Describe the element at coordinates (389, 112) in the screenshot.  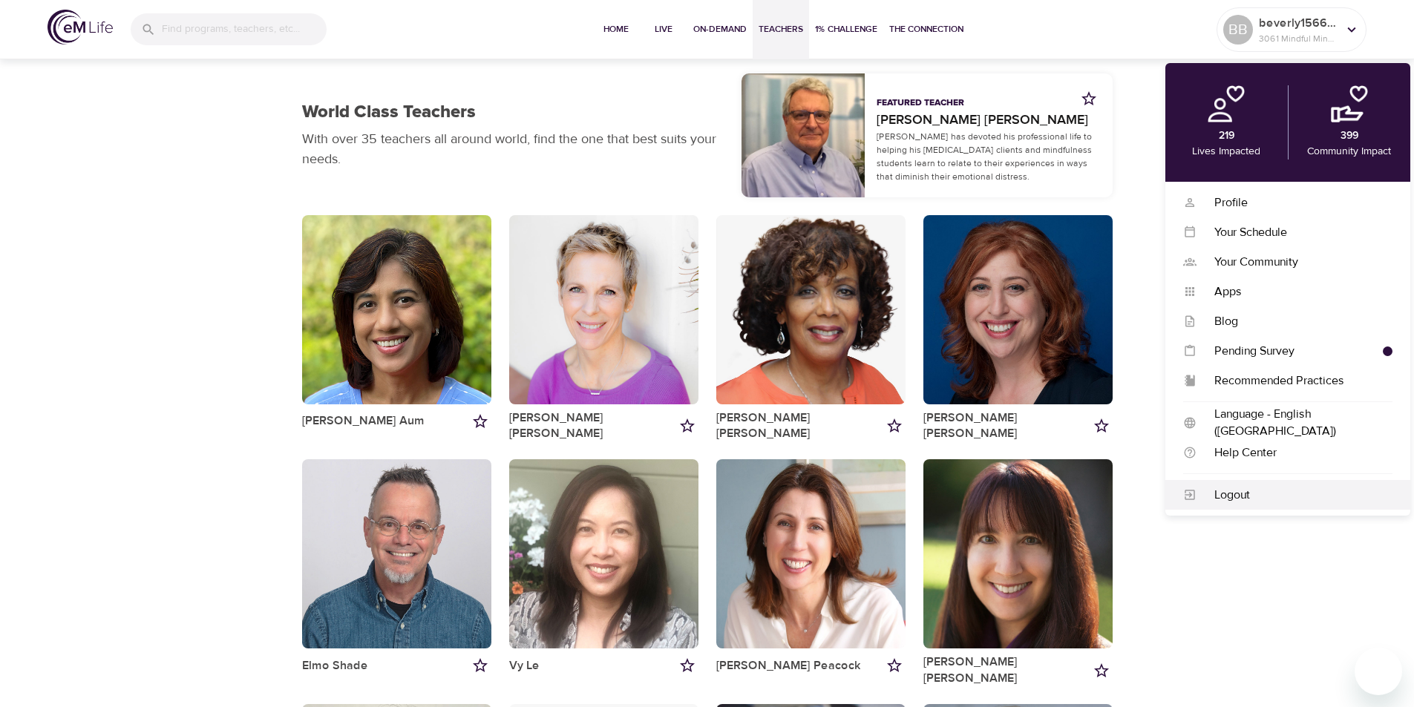
I see `h1: World Class Teachers` at that location.